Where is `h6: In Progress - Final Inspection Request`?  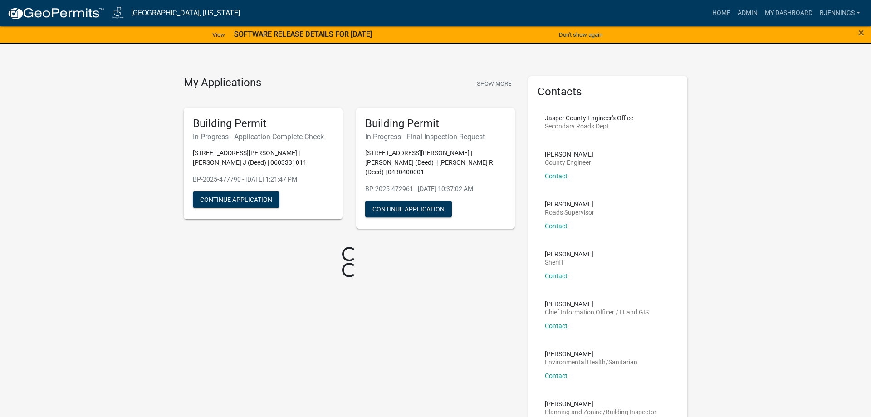
h6: In Progress - Final Inspection Request is located at coordinates (435, 136).